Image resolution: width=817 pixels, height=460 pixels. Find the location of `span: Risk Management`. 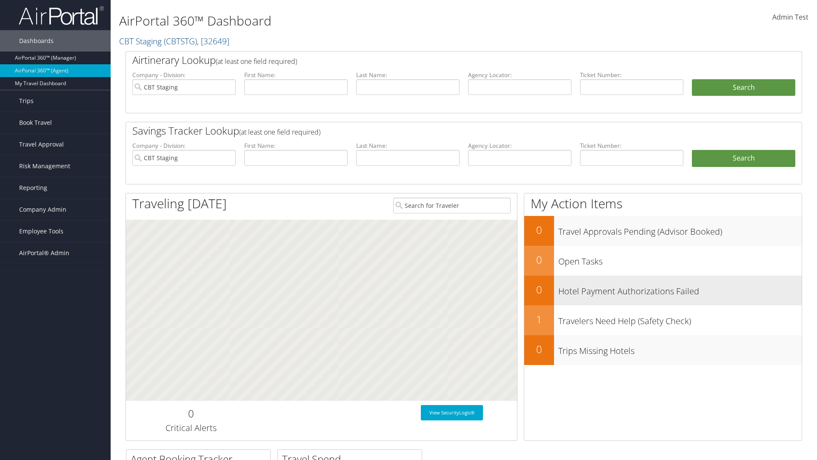

span: Risk Management is located at coordinates (45, 166).